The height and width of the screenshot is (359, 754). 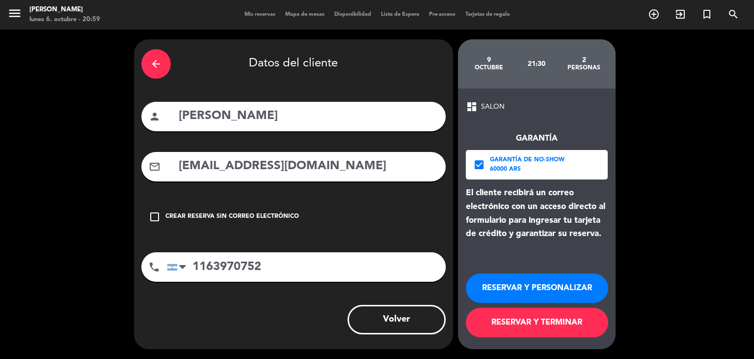 I want to click on input: Número de teléfono..., so click(x=306, y=267).